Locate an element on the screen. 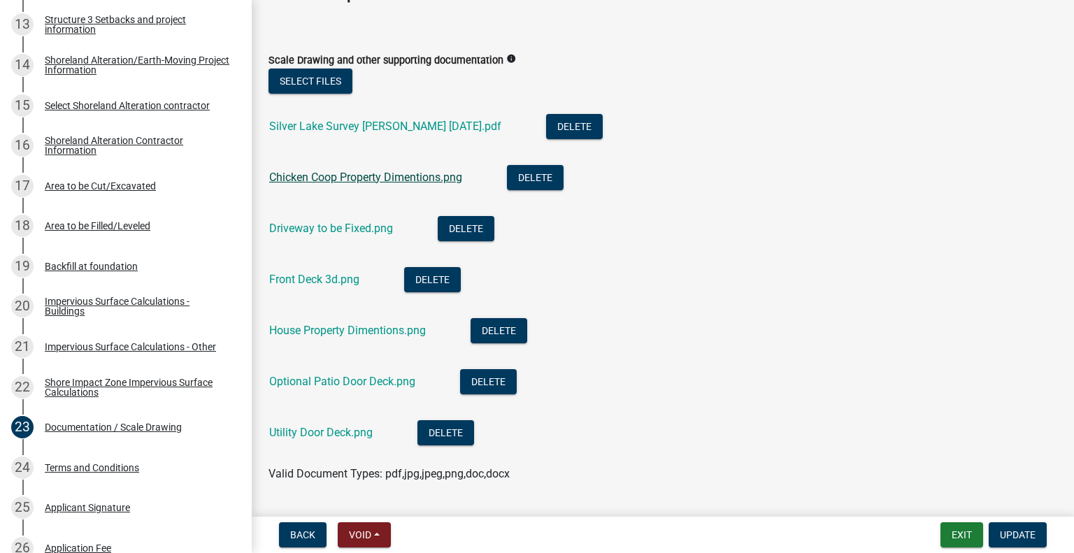  div: Documentation / Scale Drawing is located at coordinates (113, 427).